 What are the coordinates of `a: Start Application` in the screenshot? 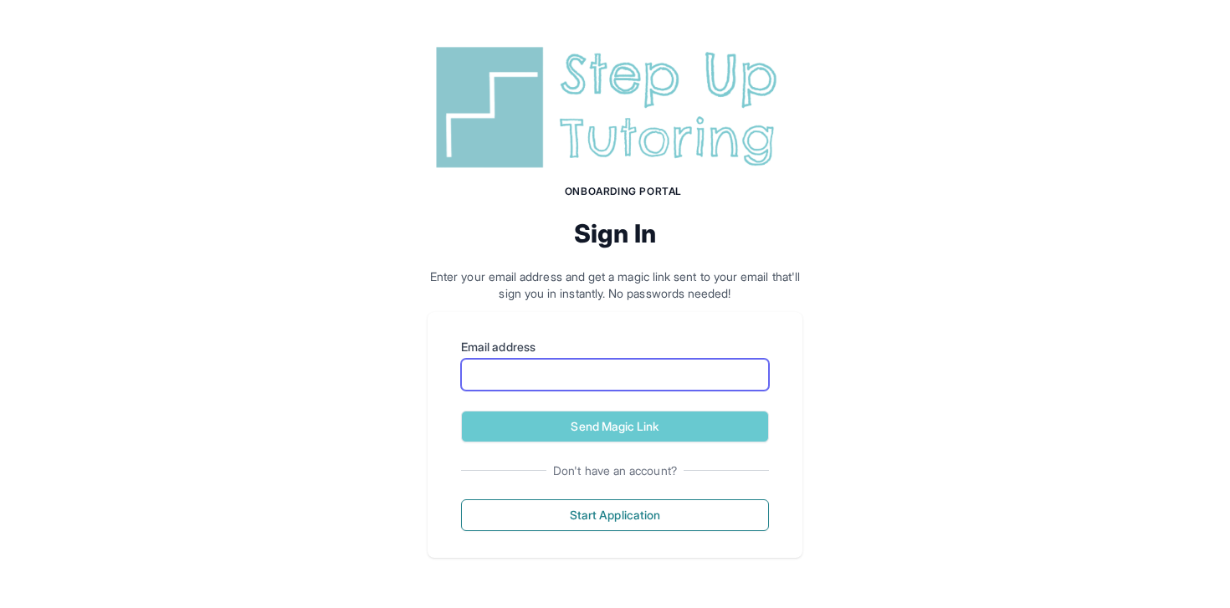 It's located at (615, 515).